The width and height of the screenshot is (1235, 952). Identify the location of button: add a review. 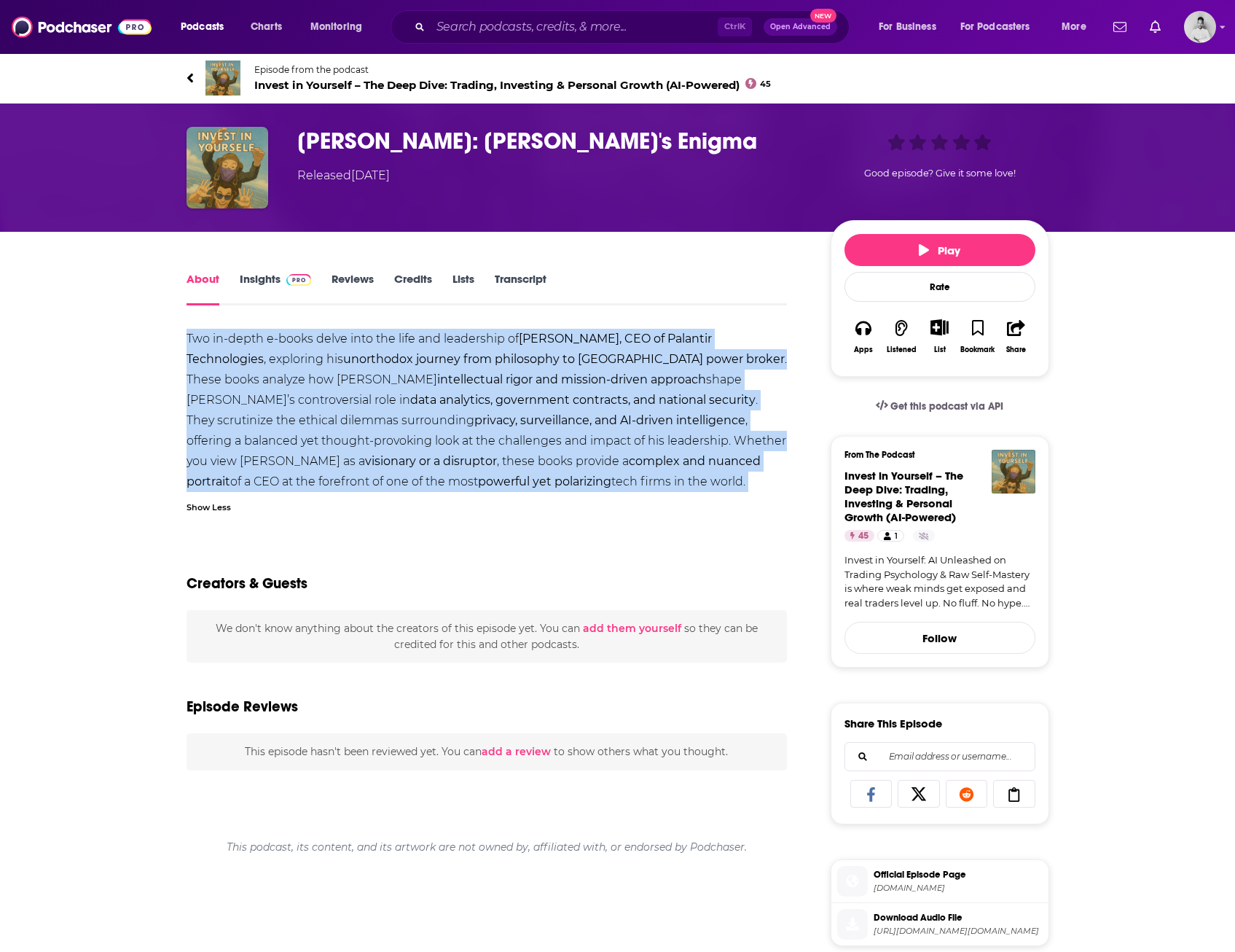
(516, 751).